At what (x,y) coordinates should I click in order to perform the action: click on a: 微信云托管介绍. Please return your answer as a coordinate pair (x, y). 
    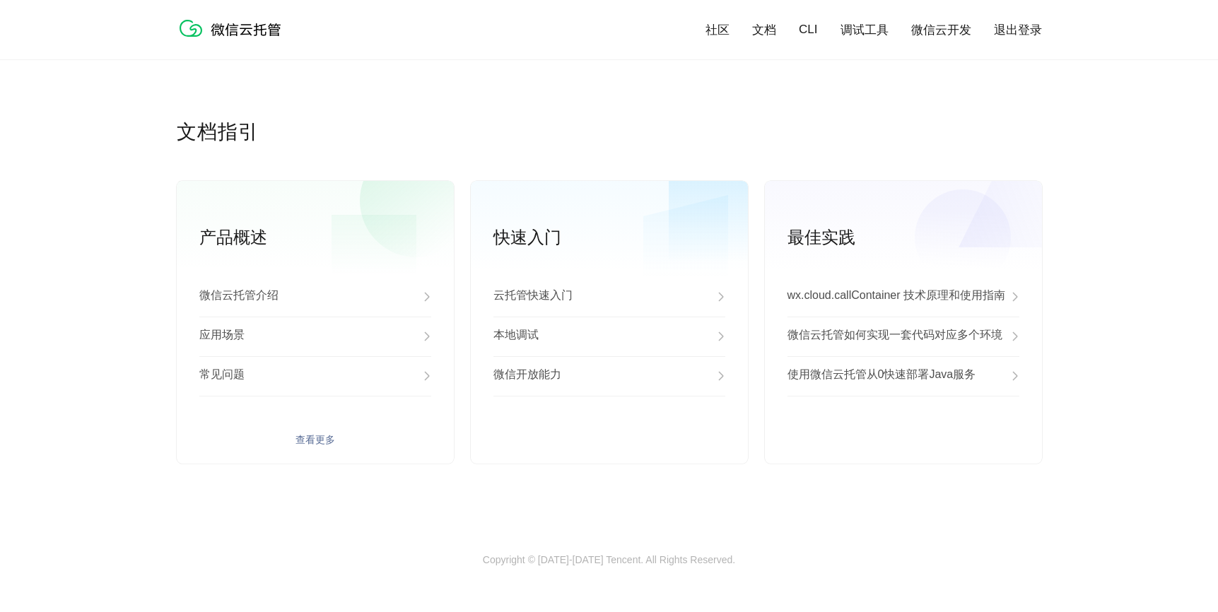
    Looking at the image, I should click on (315, 297).